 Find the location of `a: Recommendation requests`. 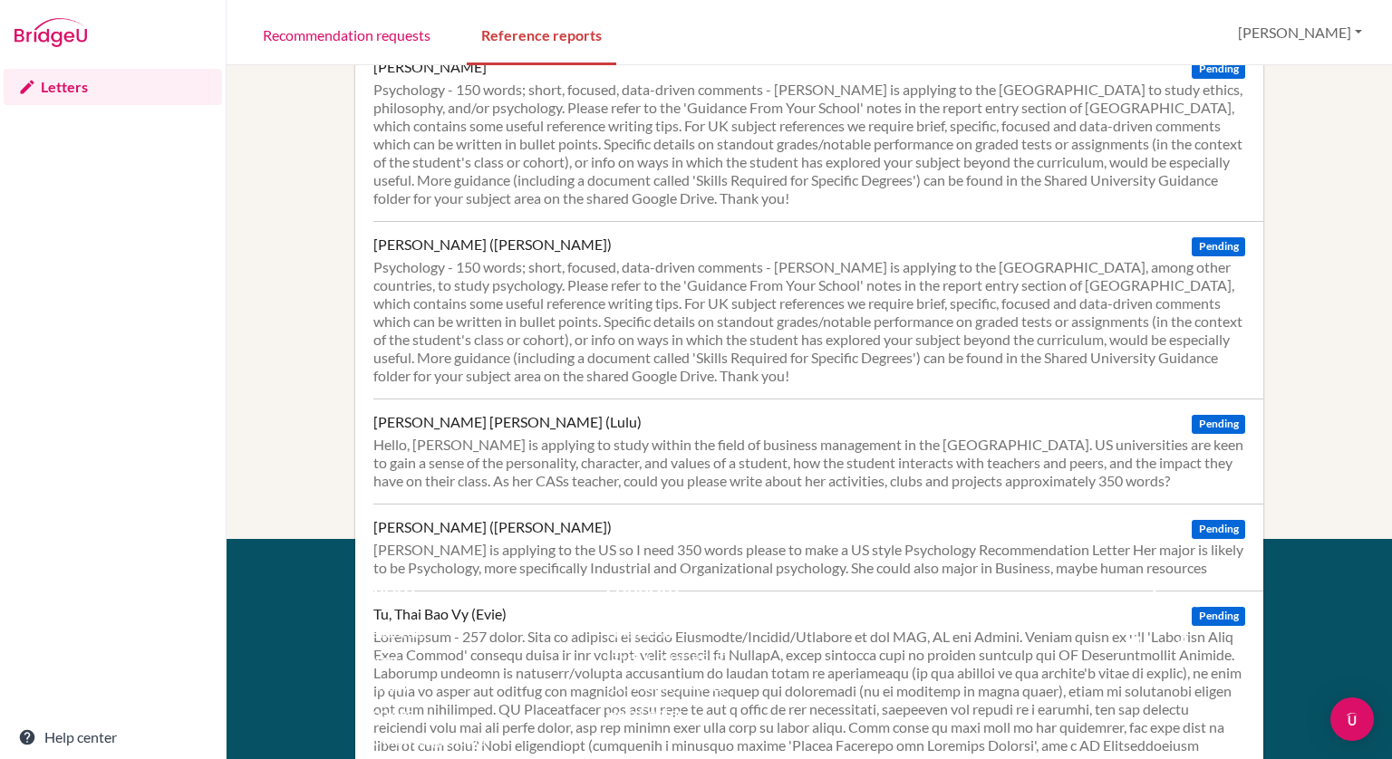

a: Recommendation requests is located at coordinates (346, 34).